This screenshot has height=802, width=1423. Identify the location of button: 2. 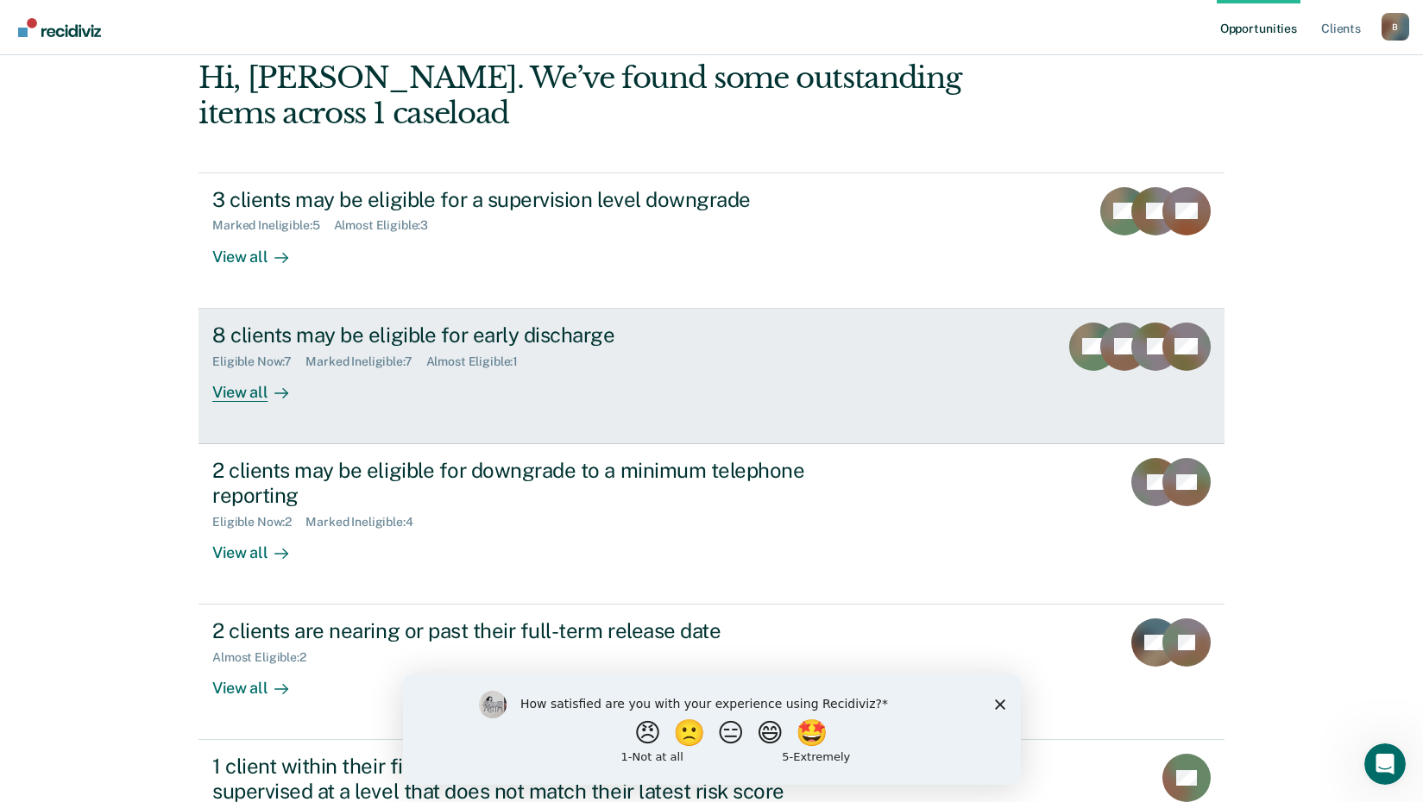
(287, 60).